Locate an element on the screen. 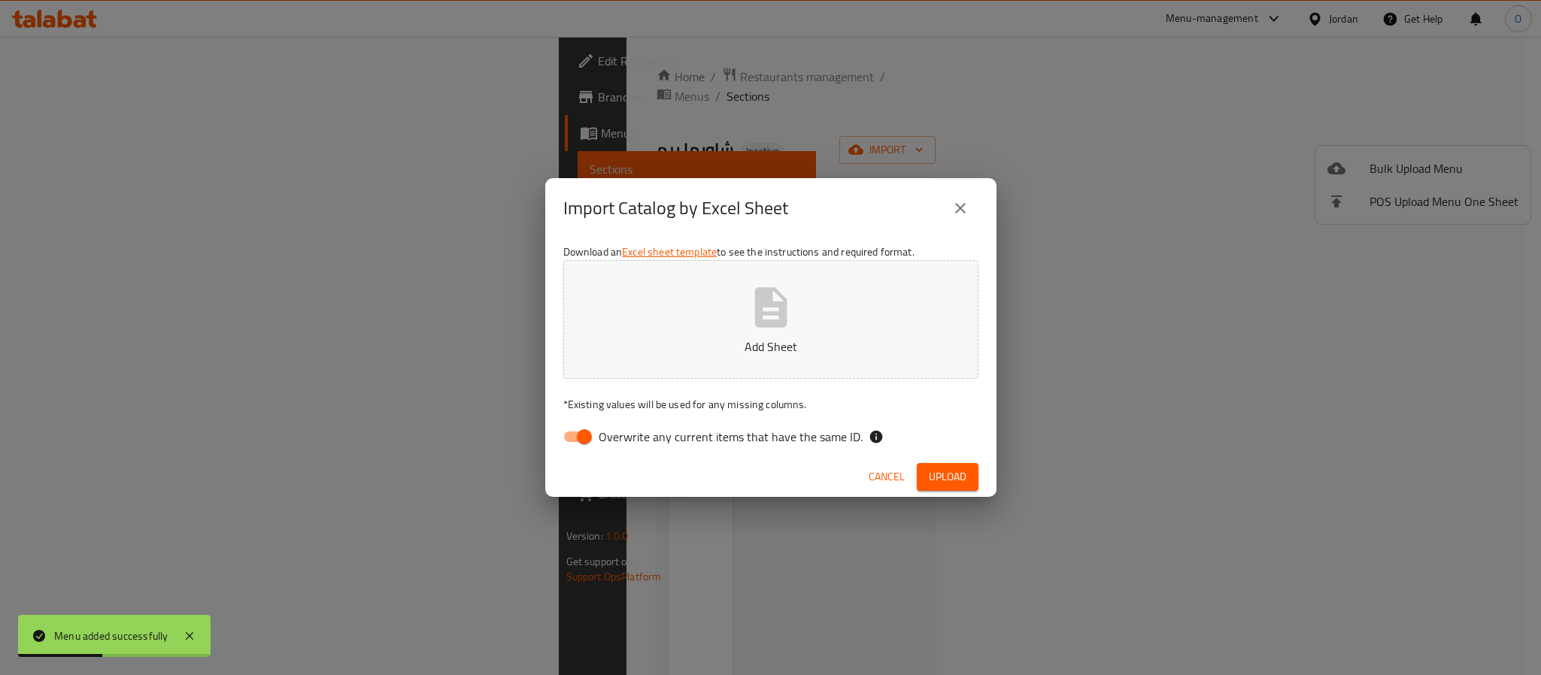 Image resolution: width=1541 pixels, height=675 pixels. p: Existing values will be used for any missing columns. is located at coordinates (771, 405).